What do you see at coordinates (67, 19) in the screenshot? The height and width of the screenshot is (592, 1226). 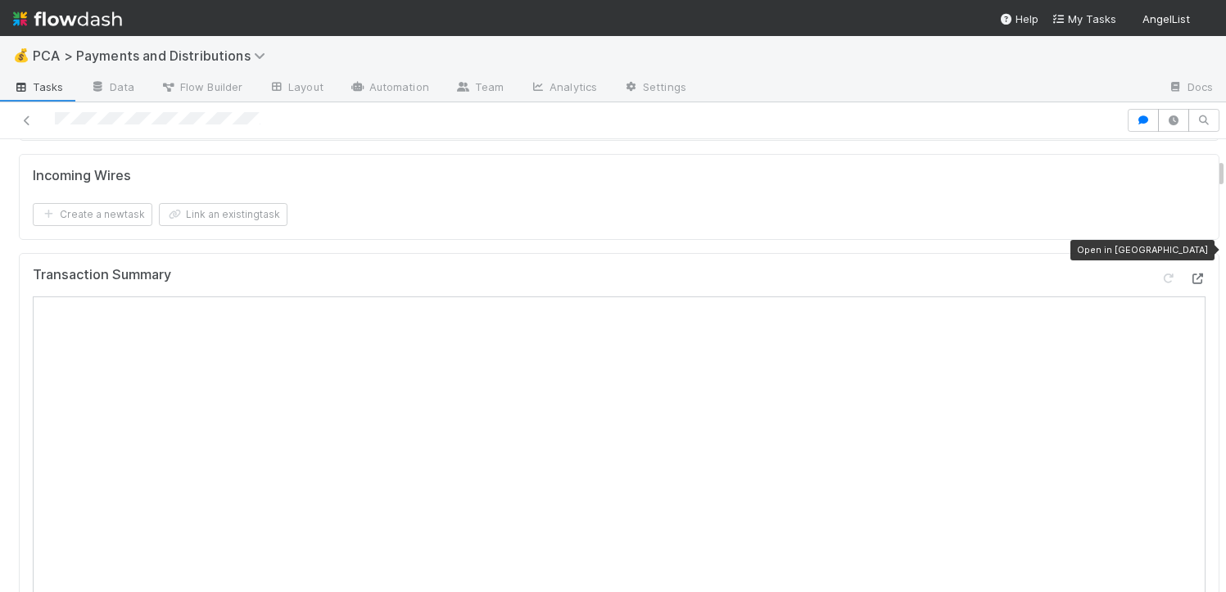 I see `img: logo-inverted-e16ddd16eac7371096b0.svg` at bounding box center [67, 19].